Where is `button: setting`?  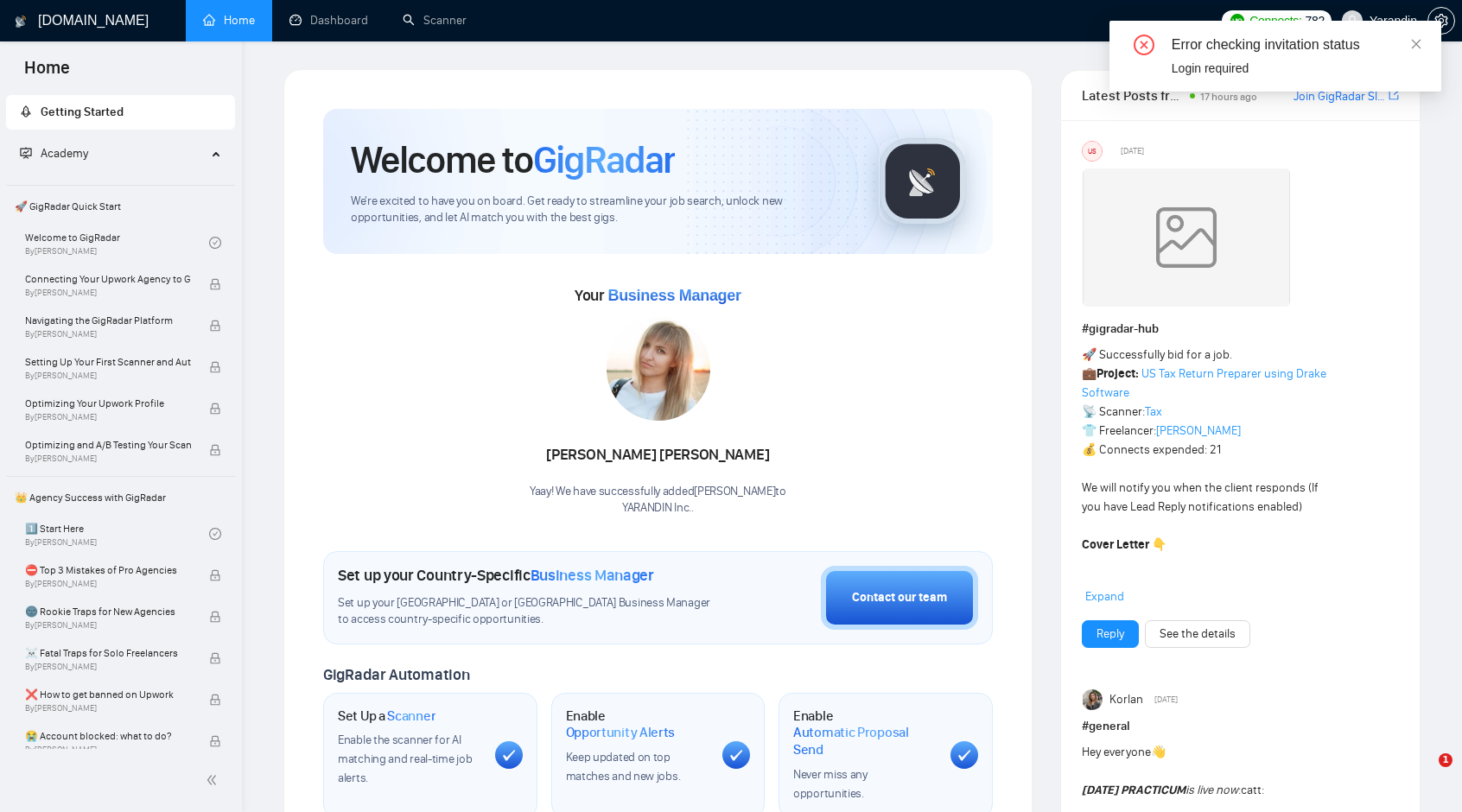 button: setting is located at coordinates (1441, 21).